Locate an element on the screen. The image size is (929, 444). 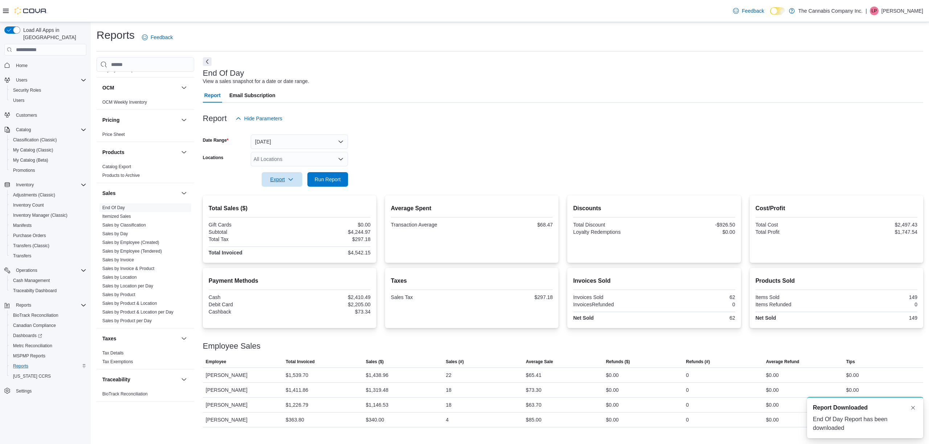
a: Tax Details is located at coordinates (113, 353).